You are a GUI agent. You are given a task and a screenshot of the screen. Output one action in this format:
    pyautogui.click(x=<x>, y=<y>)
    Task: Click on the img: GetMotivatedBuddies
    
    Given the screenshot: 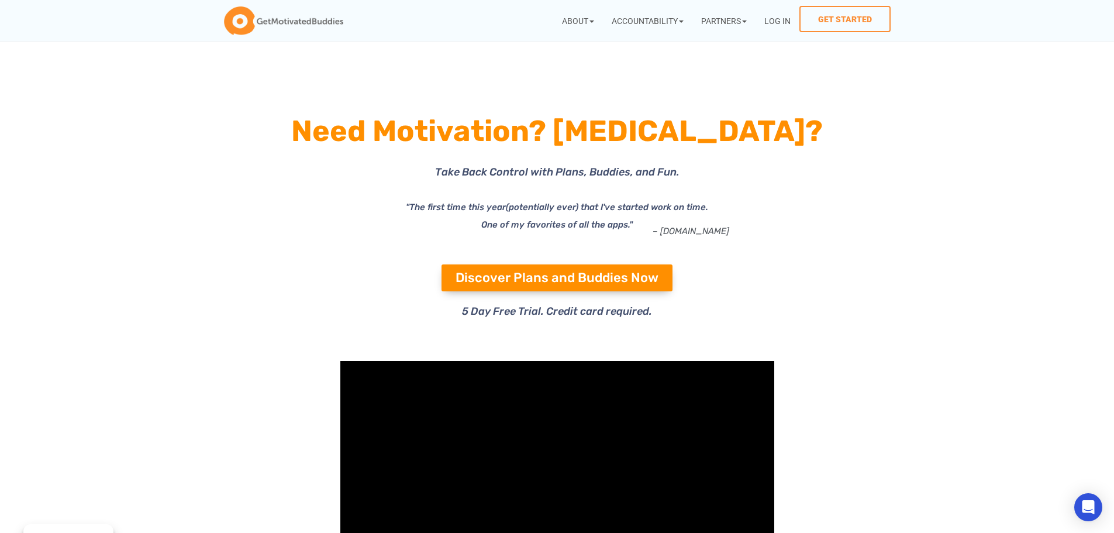 What is the action you would take?
    pyautogui.click(x=284, y=21)
    